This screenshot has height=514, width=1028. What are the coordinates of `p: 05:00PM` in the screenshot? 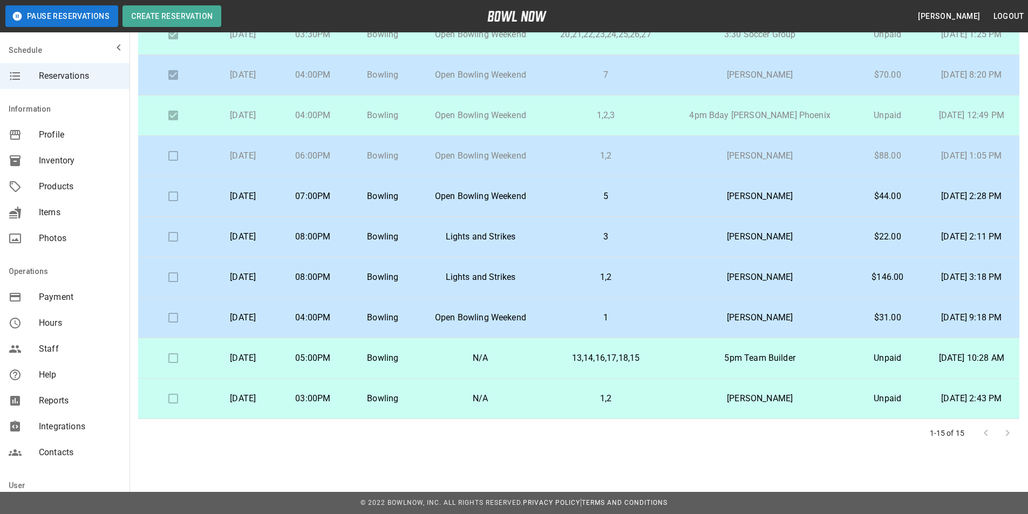 It's located at (313, 358).